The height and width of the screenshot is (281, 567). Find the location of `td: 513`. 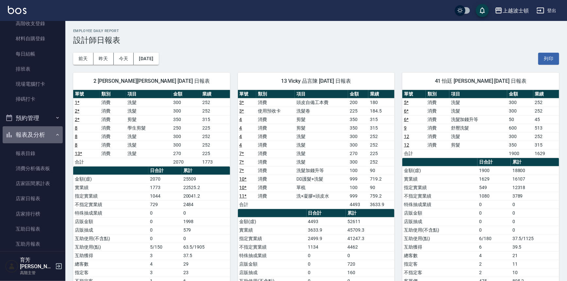

td: 513 is located at coordinates (546, 128).